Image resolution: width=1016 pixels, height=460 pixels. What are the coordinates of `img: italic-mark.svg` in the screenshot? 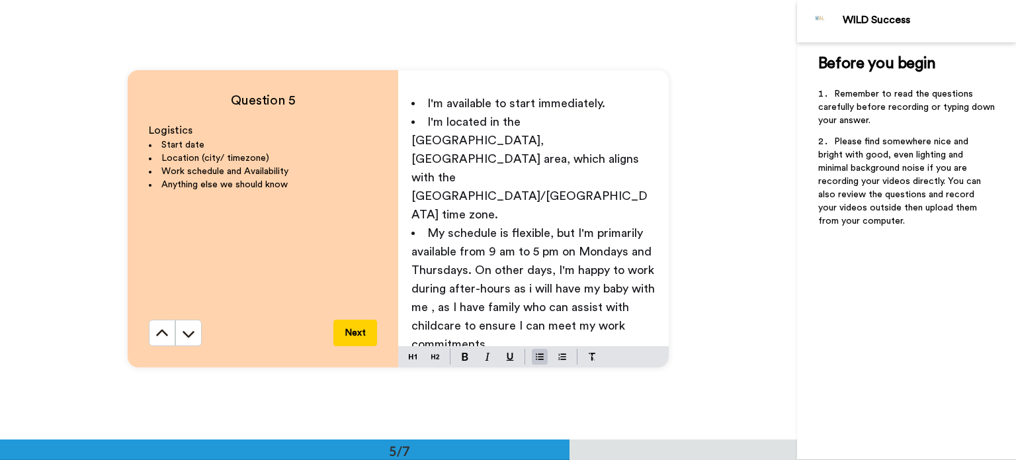 It's located at (488, 357).